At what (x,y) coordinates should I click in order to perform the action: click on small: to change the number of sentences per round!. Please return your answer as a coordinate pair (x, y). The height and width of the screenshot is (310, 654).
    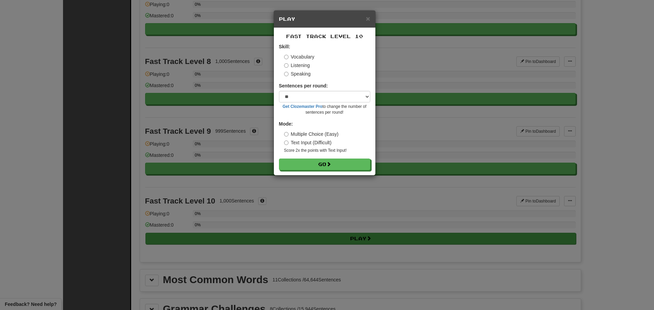
    Looking at the image, I should click on (325, 110).